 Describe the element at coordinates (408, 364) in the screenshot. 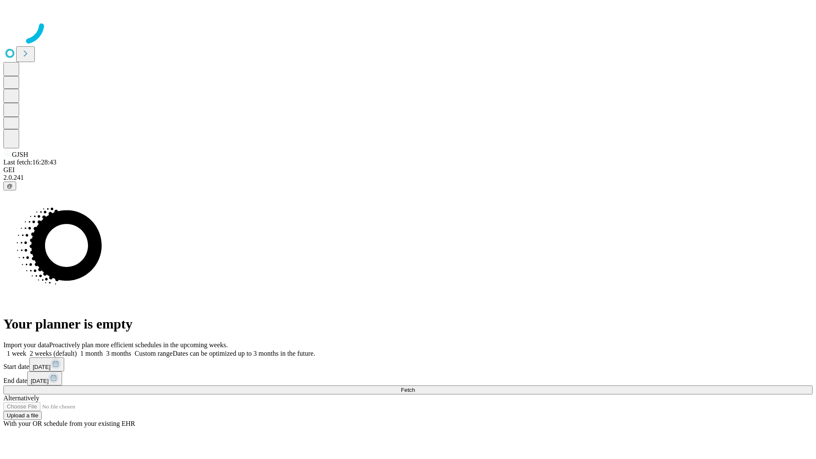

I see `div: Start date` at that location.